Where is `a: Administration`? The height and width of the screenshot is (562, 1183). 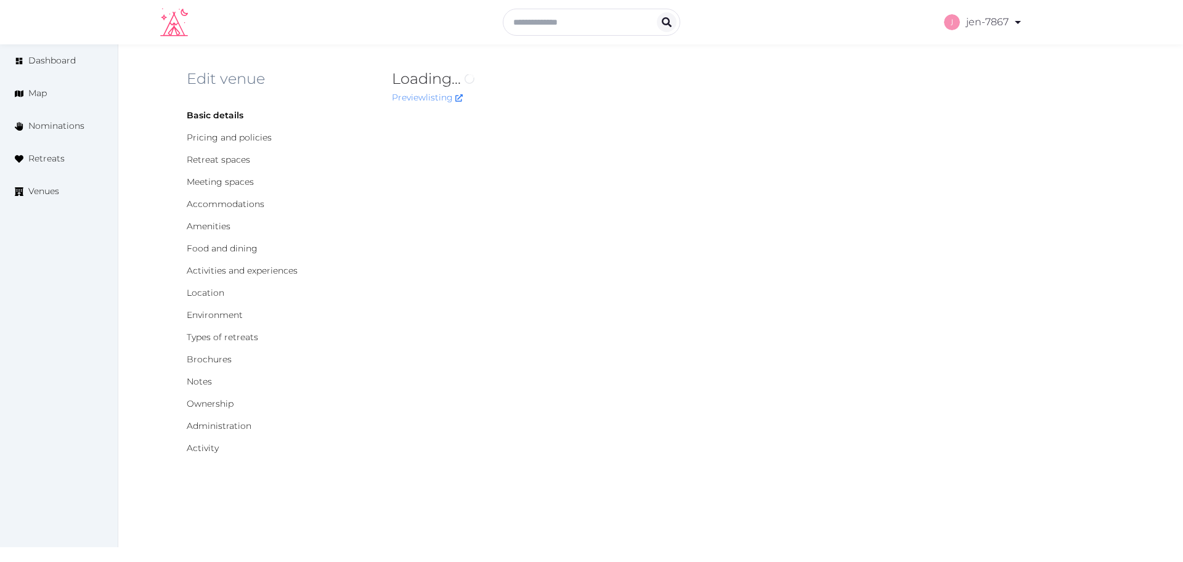
a: Administration is located at coordinates (219, 426).